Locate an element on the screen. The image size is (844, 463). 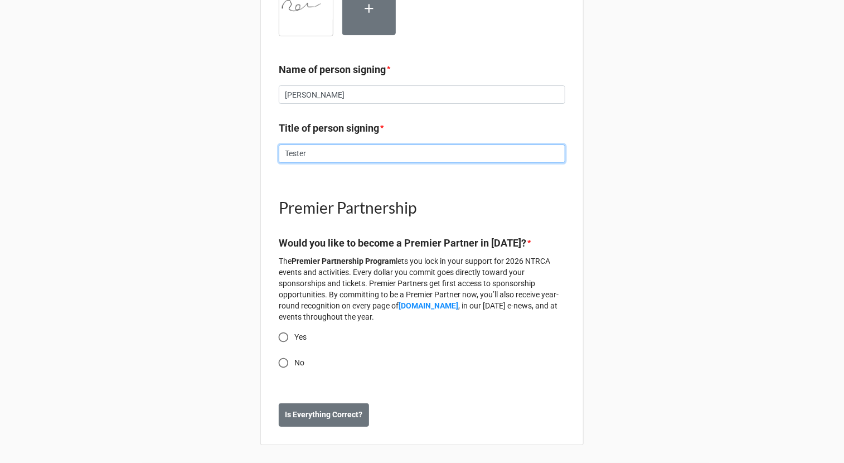
button: Is Everything Correct? is located at coordinates (324, 415).